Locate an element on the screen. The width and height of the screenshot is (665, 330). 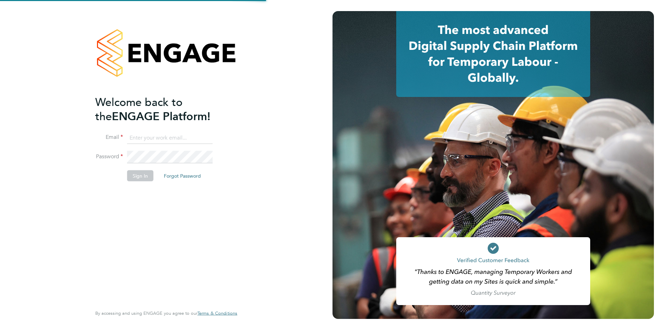
span: By accessing and using ENGAGE you agree to our is located at coordinates (166, 313).